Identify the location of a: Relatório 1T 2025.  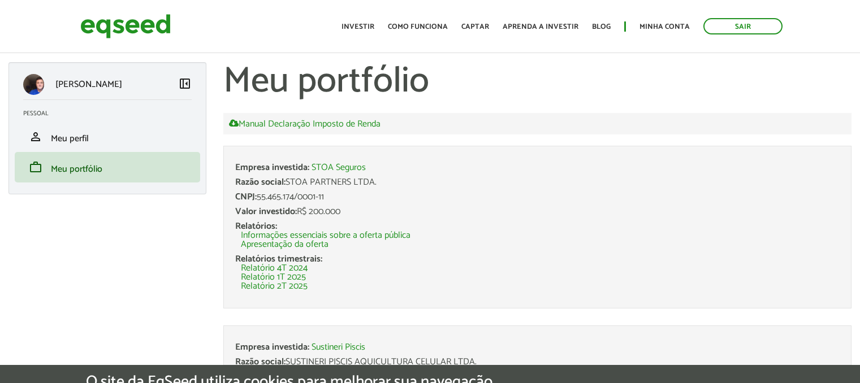
(273, 278).